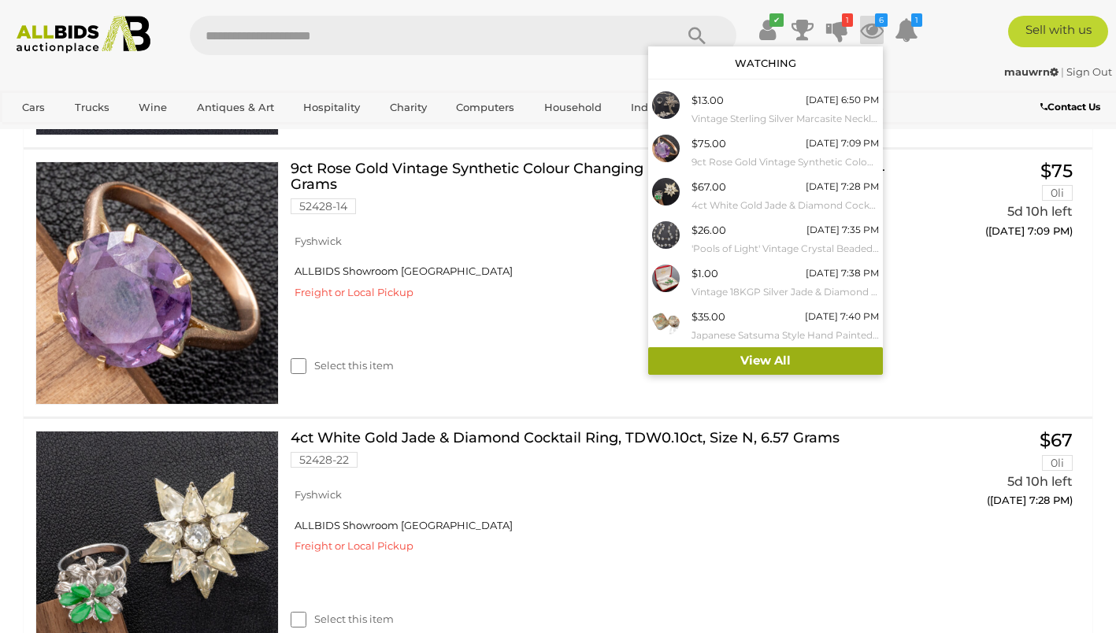  Describe the element at coordinates (1072, 107) in the screenshot. I see `a: Contact Us` at that location.